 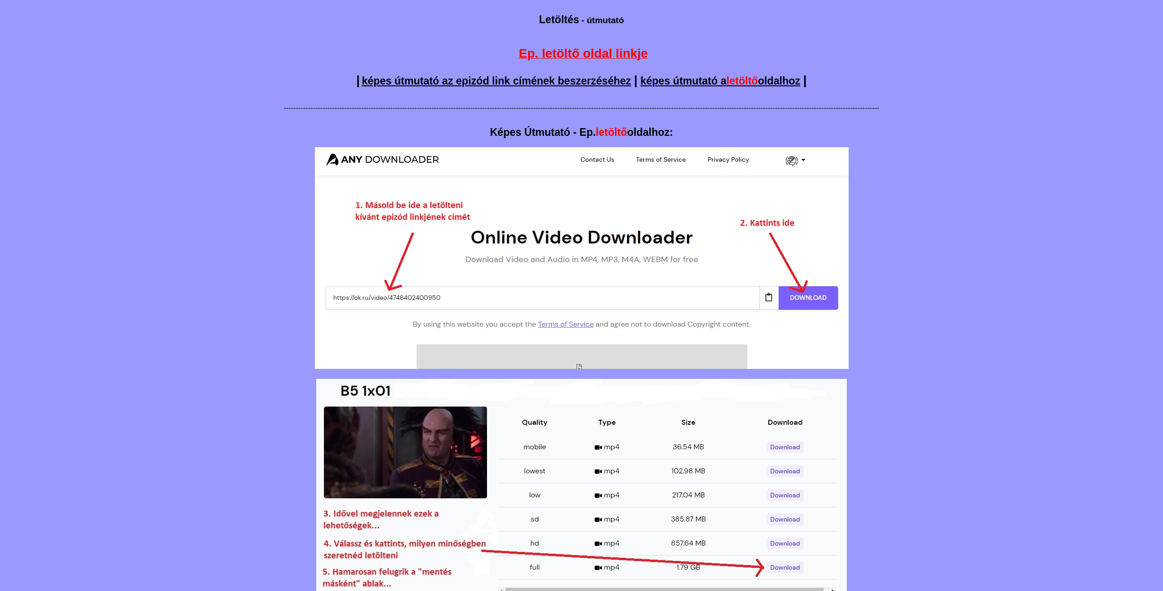 What do you see at coordinates (581, 132) in the screenshot?
I see `small: Képes Útmutató - Ep. oldalhoz:` at bounding box center [581, 132].